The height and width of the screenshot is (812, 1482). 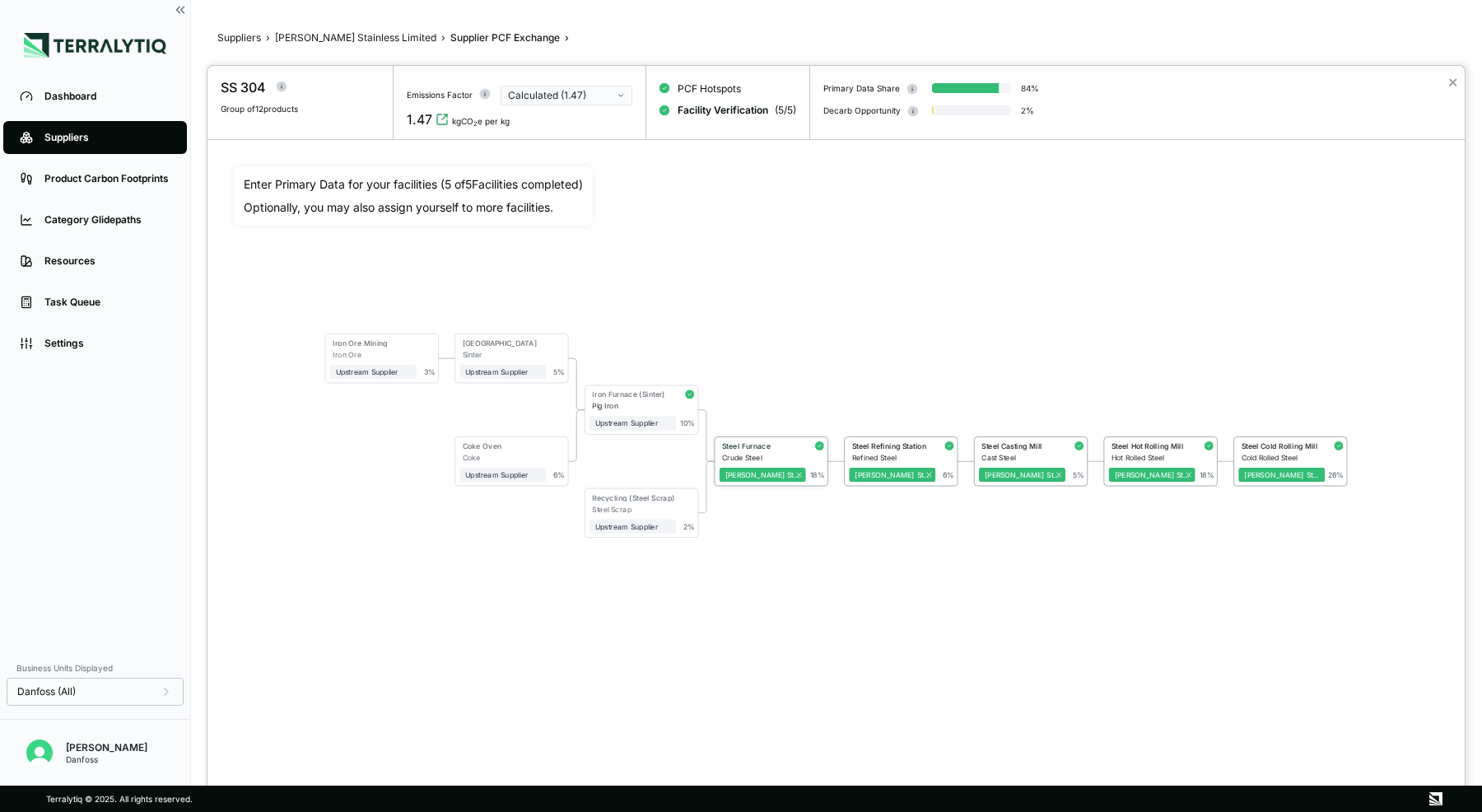 What do you see at coordinates (383, 358) in the screenshot?
I see `div: Iron Ore MiningIron OreUpstream Supplier3%` at bounding box center [383, 358].